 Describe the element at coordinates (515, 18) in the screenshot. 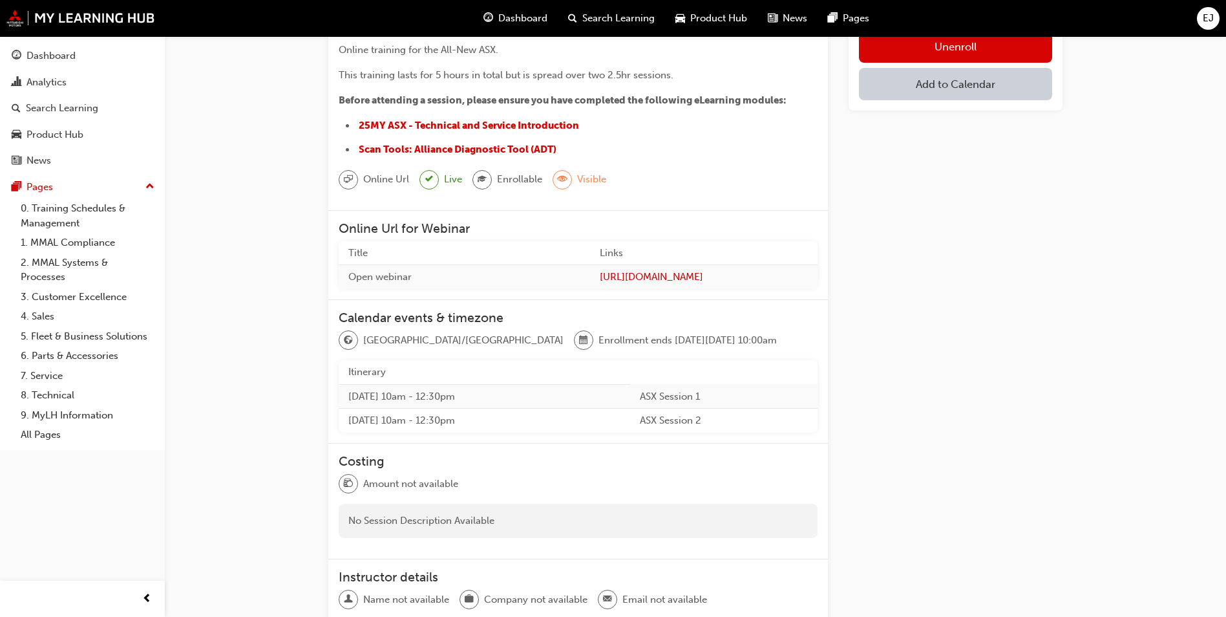

I see `a: guage-iconDashboard` at that location.